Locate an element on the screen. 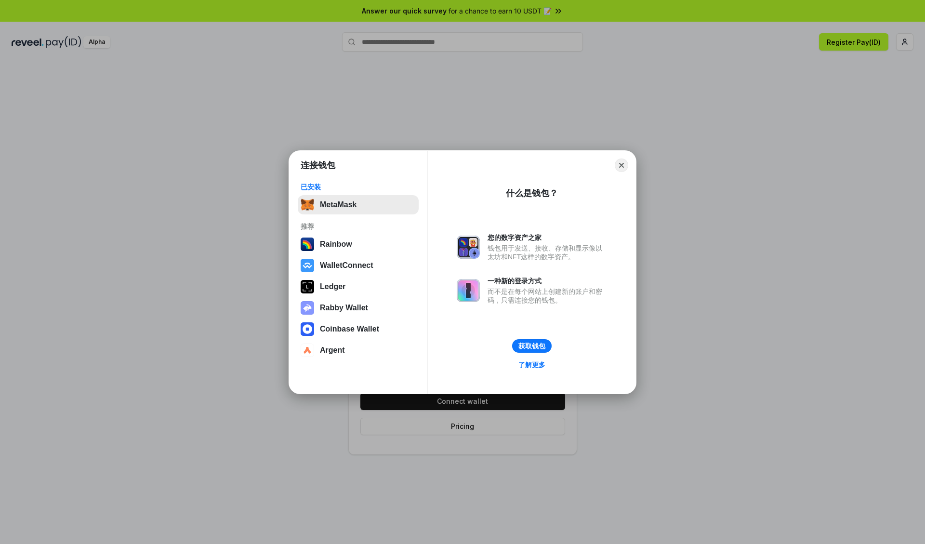 Image resolution: width=925 pixels, height=544 pixels. div: 一种新的登录方式 is located at coordinates (547, 281).